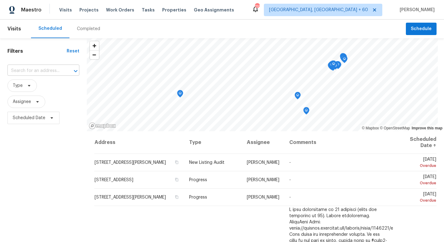  What do you see at coordinates (94, 55) in the screenshot?
I see `span: Zoom out` at bounding box center [94, 55].